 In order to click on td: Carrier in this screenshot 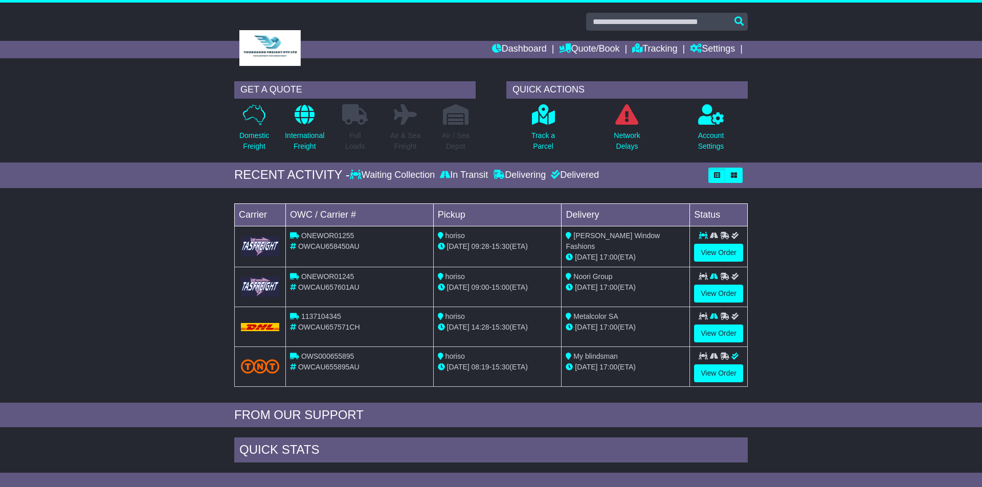, I will do `click(260, 215)`.